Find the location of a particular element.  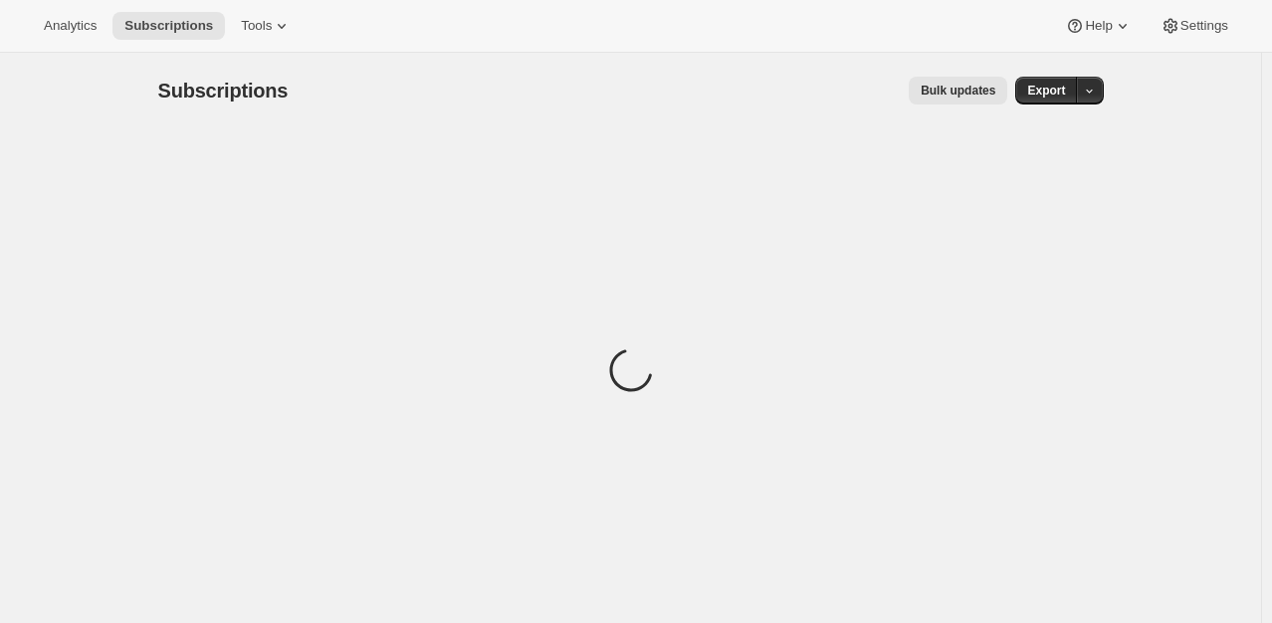

button: Bulk updates is located at coordinates (957, 91).